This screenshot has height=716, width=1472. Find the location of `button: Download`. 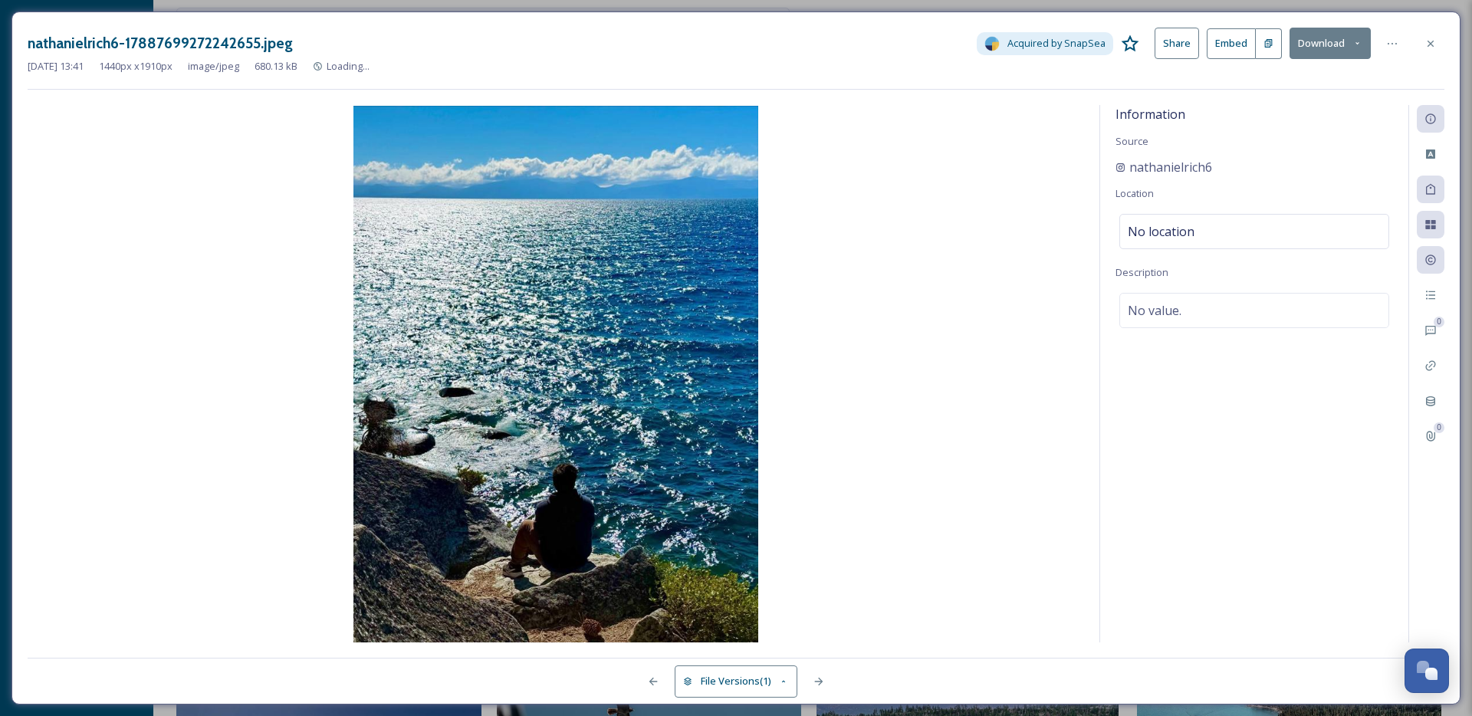

button: Download is located at coordinates (1330, 43).